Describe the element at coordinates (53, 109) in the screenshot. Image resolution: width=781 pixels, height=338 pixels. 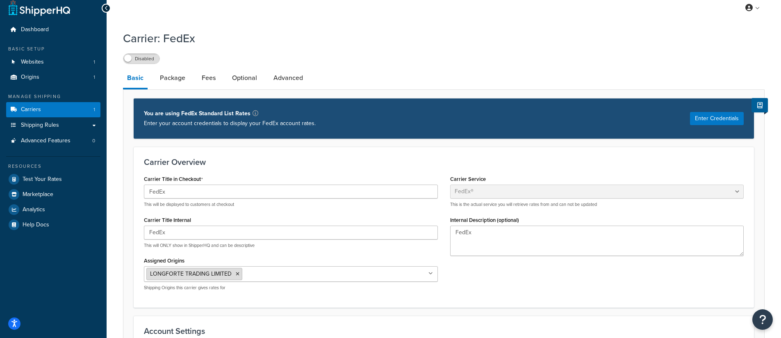
I see `a: Carriers1` at that location.